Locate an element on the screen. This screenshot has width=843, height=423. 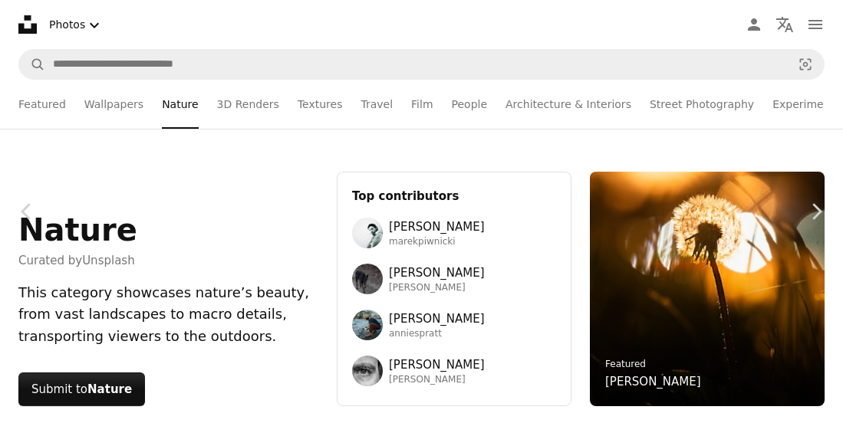
a: Textures is located at coordinates (320, 104).